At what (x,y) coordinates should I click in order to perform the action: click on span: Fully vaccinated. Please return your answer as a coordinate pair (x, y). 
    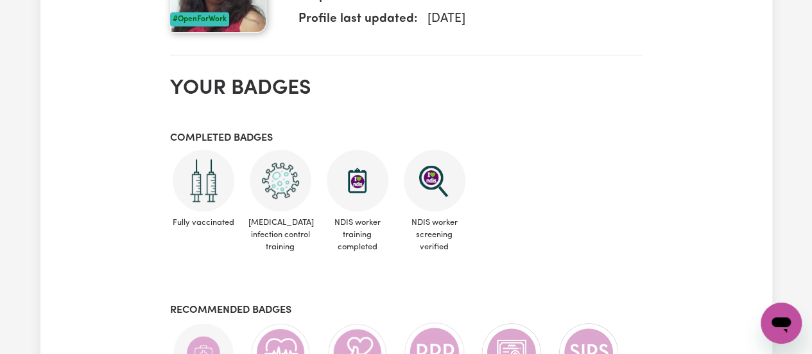
    Looking at the image, I should click on (203, 222).